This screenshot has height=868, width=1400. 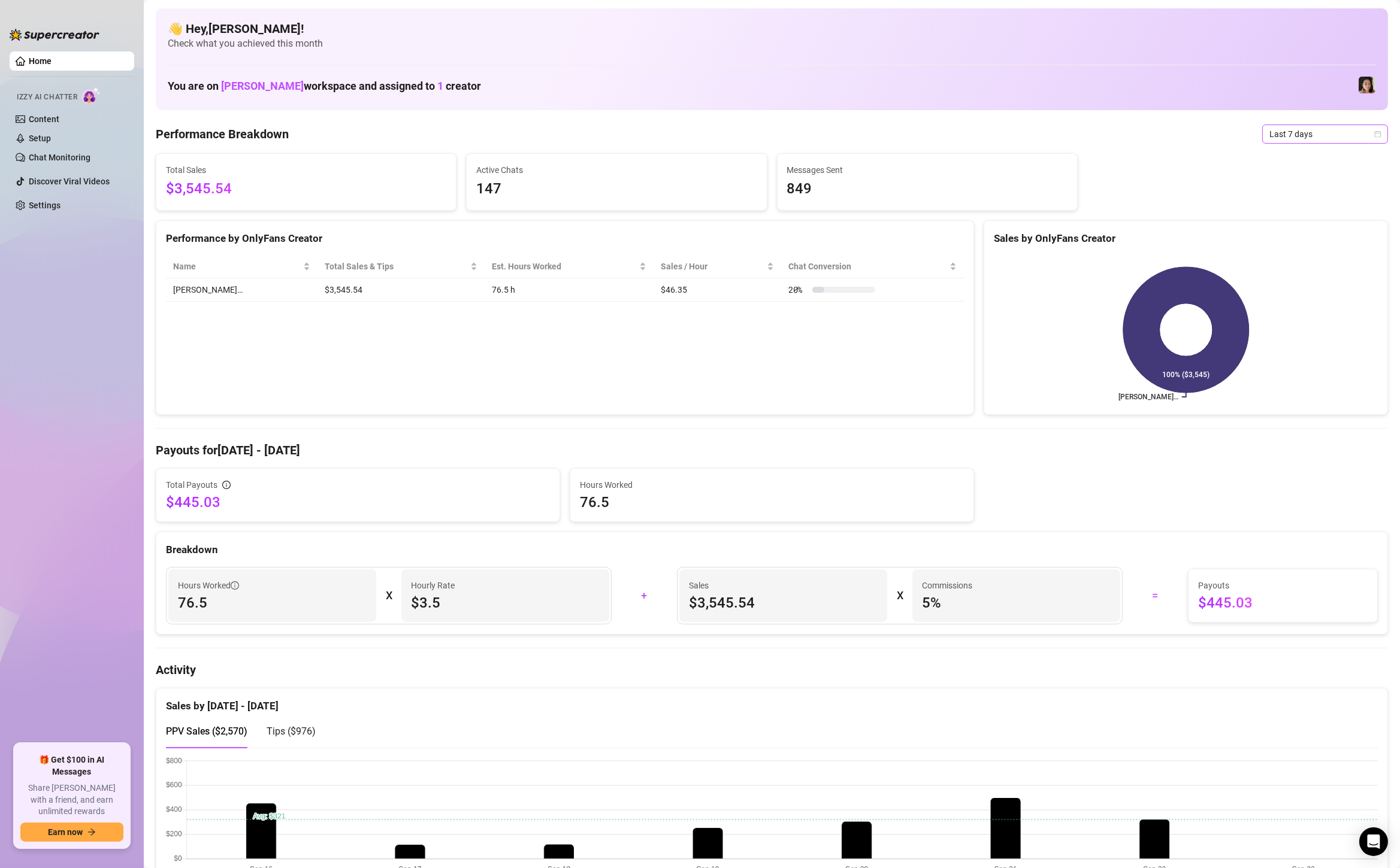 I want to click on span: 1, so click(x=440, y=85).